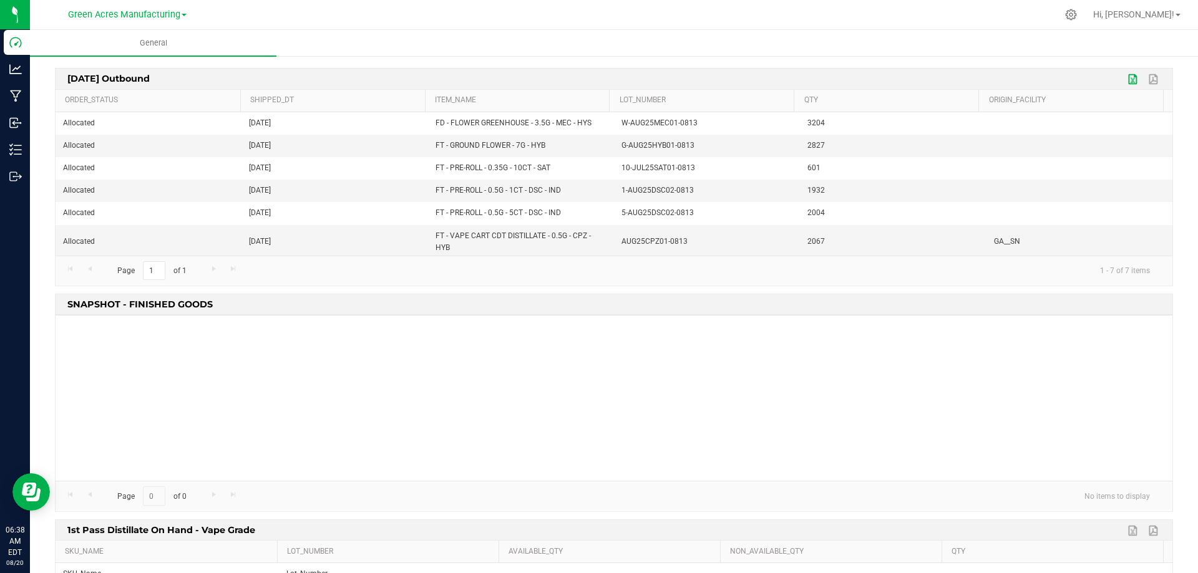 This screenshot has height=573, width=1198. Describe the element at coordinates (152, 496) in the screenshot. I see `span: Page of 0` at that location.